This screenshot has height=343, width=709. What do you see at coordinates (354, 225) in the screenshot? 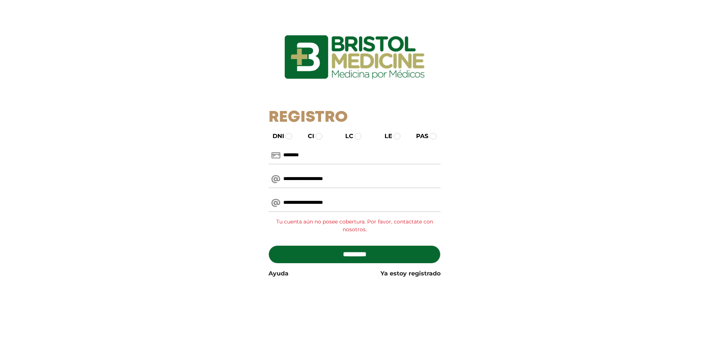
I see `div: Tu cuenta aún no posee cobertura. Por favor, contactate con nosotros.` at bounding box center [354, 225].